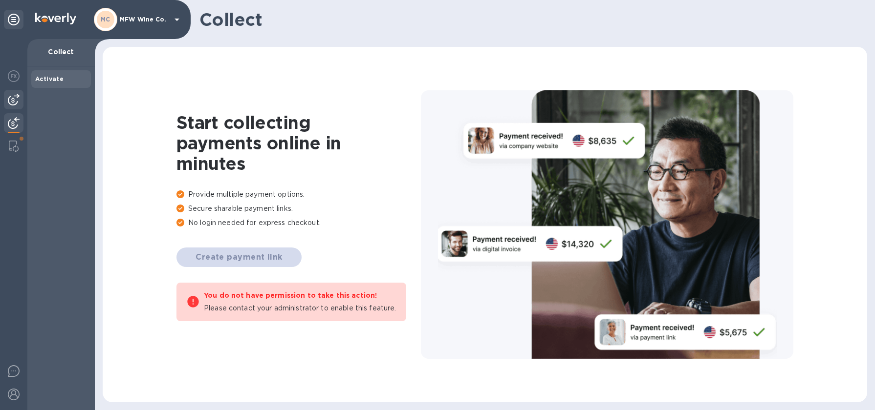  Describe the element at coordinates (61, 52) in the screenshot. I see `p: Collect` at that location.